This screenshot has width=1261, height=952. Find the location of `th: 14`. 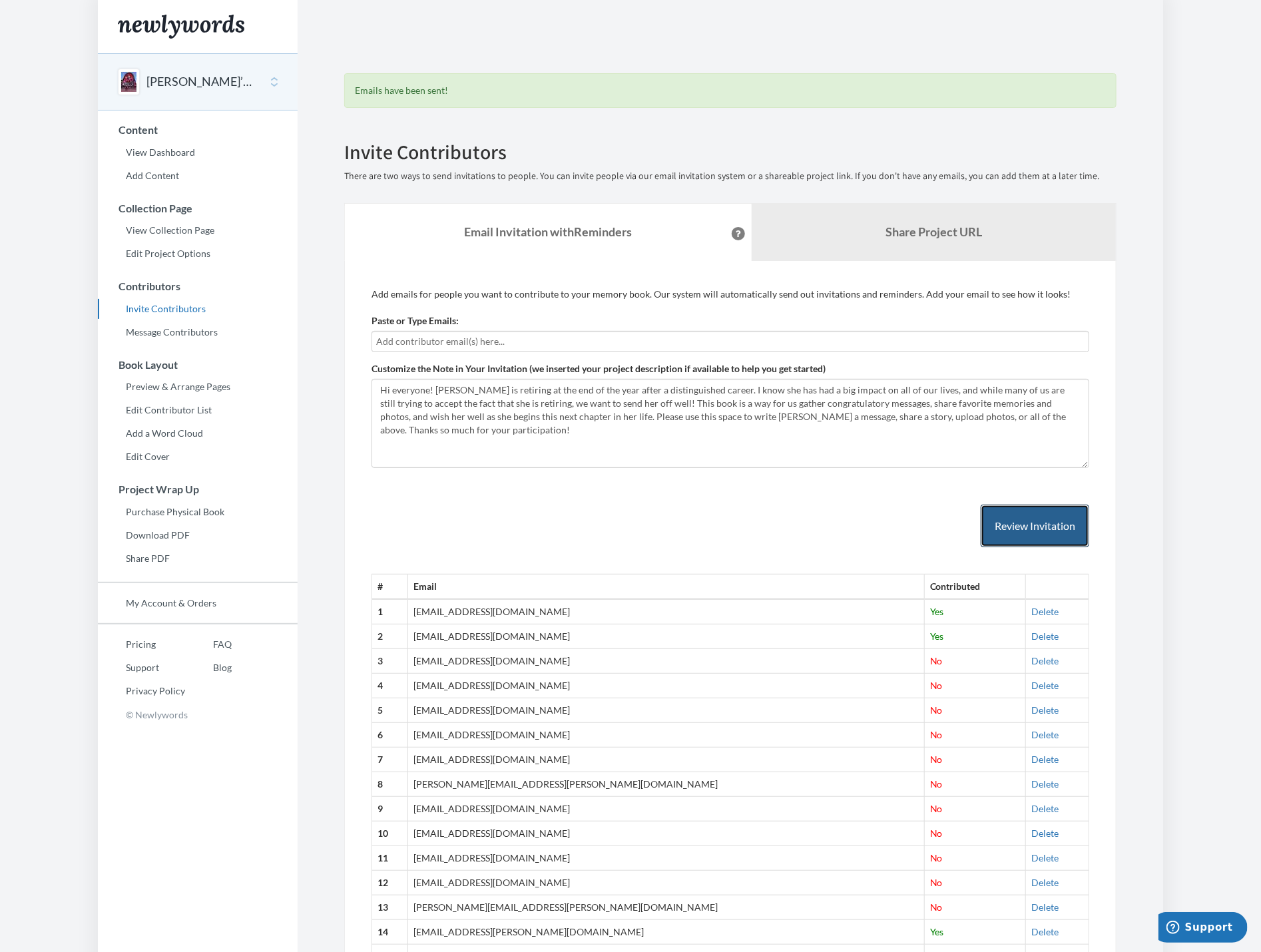

th: 14 is located at coordinates (390, 932).